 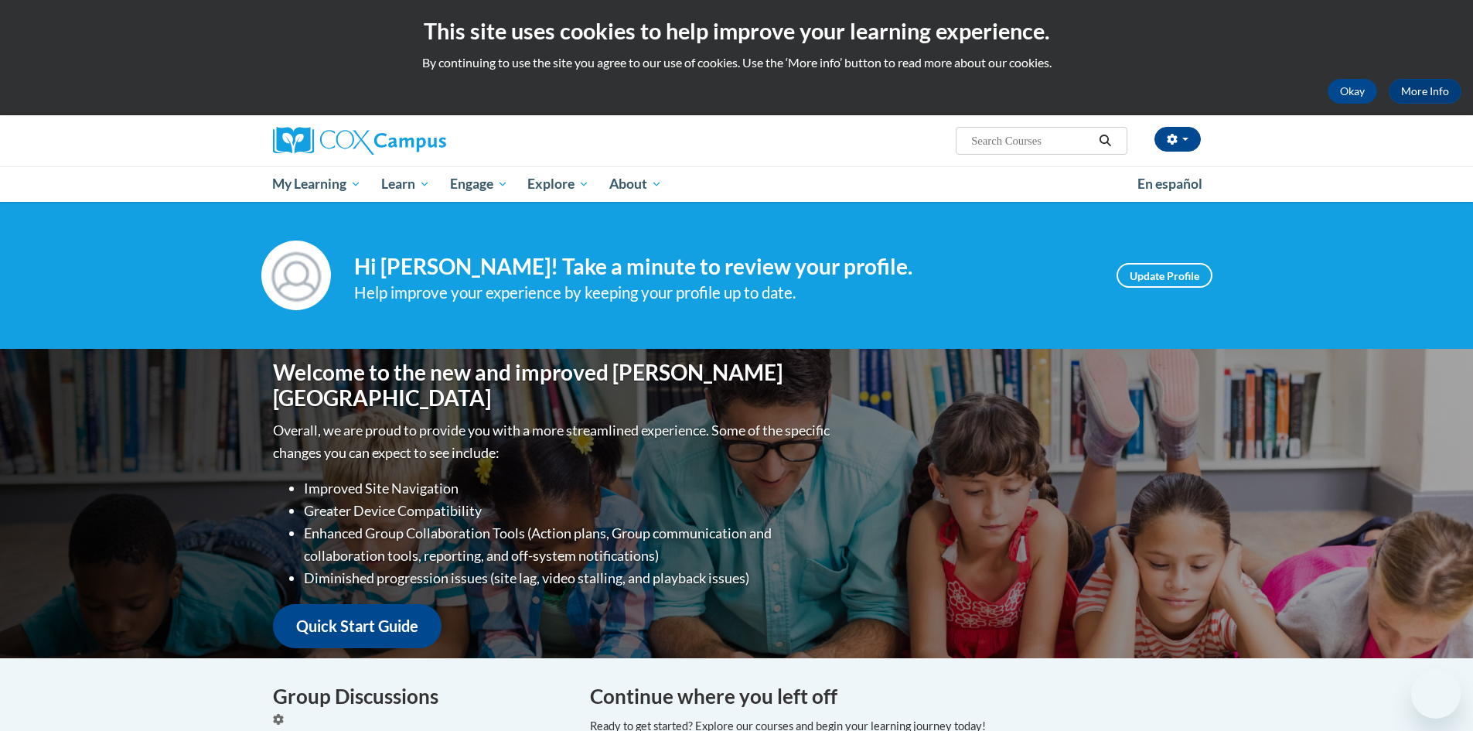 What do you see at coordinates (1178, 139) in the screenshot?
I see `button: Account Settings` at bounding box center [1178, 139].